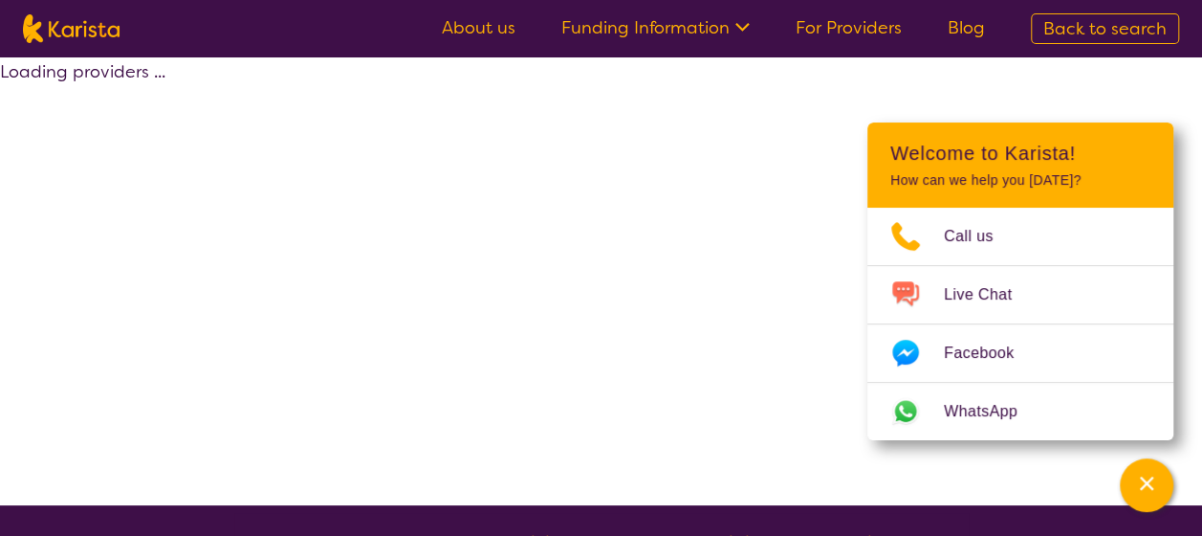 The image size is (1202, 536). I want to click on span: Back to search, so click(1105, 29).